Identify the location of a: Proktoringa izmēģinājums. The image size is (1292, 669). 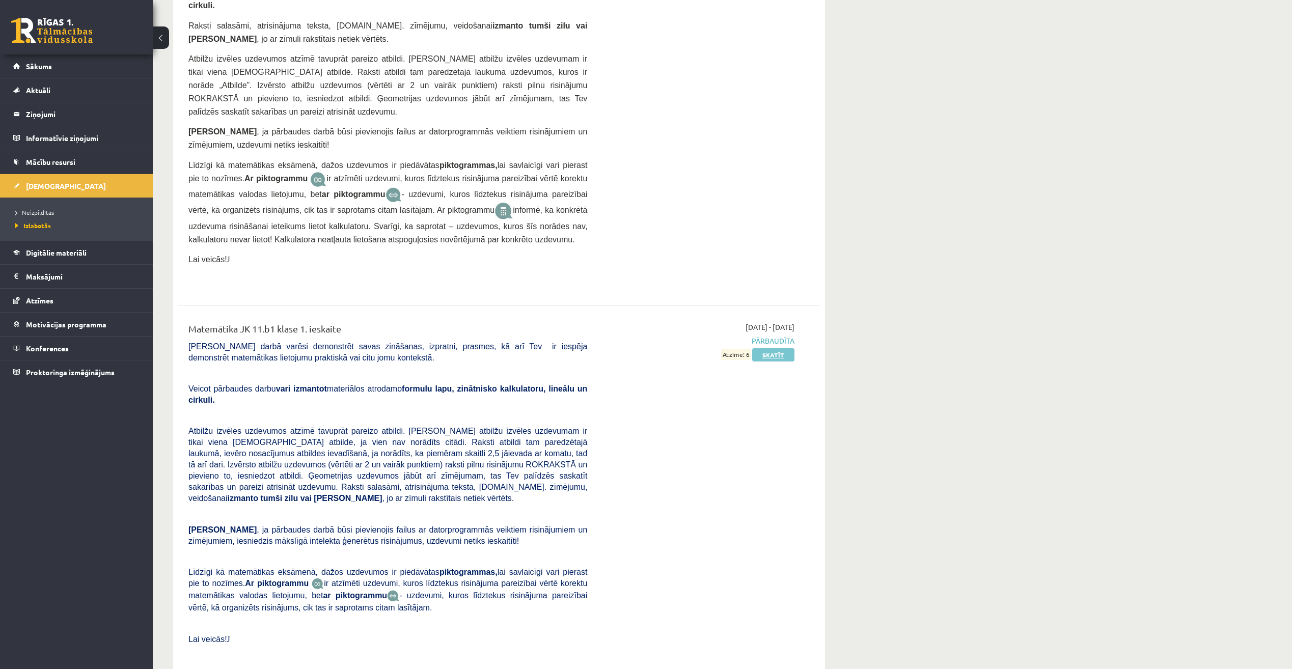
(76, 372).